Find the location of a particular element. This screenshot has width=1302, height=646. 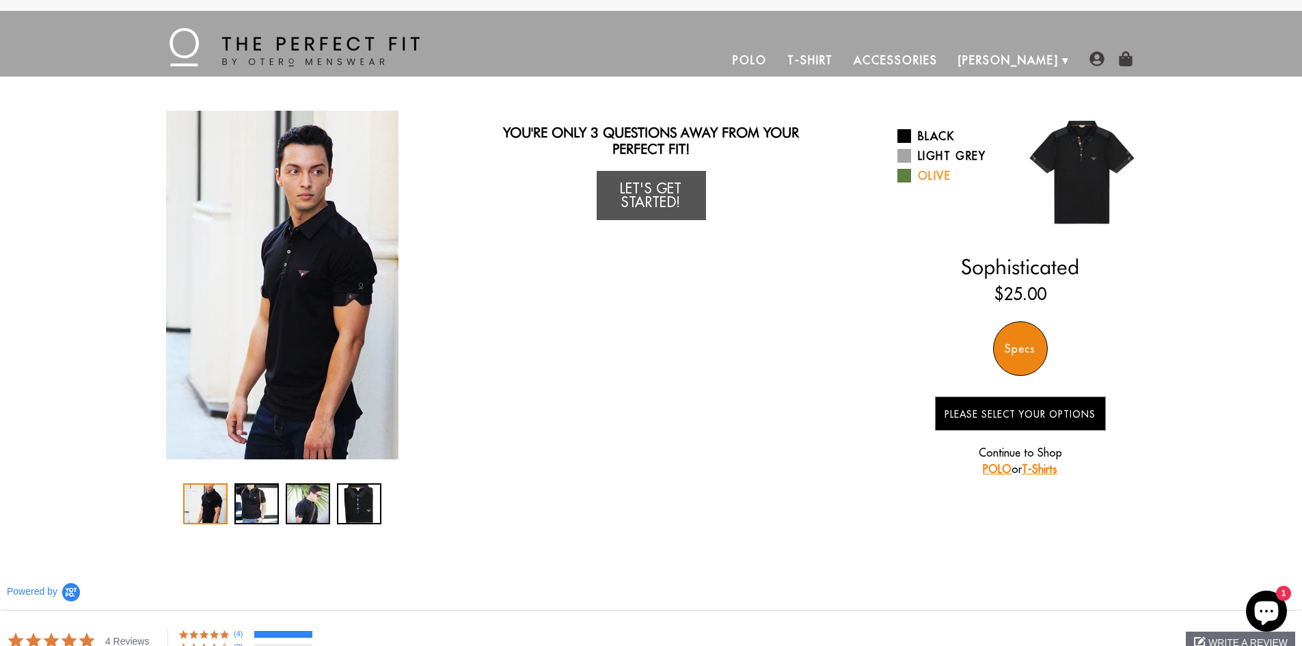

span: Please Select Your Options is located at coordinates (1020, 414).